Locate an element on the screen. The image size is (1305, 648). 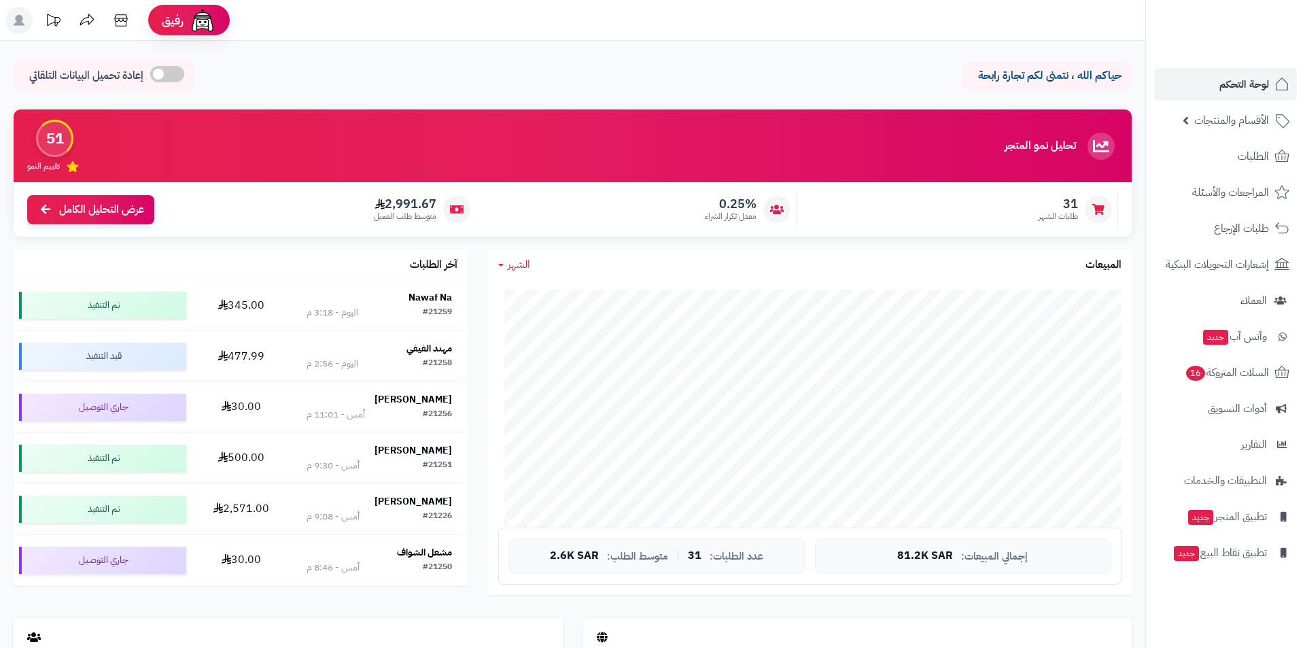
span: الأقسام والمنتجات is located at coordinates (1232, 120).